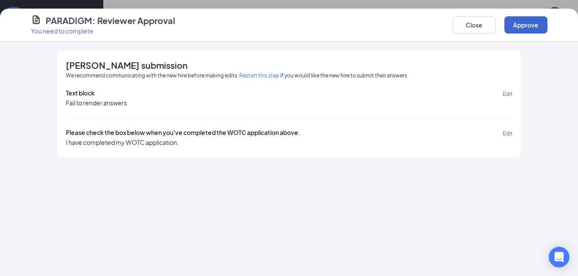 This screenshot has width=578, height=276. I want to click on button: Approve, so click(526, 25).